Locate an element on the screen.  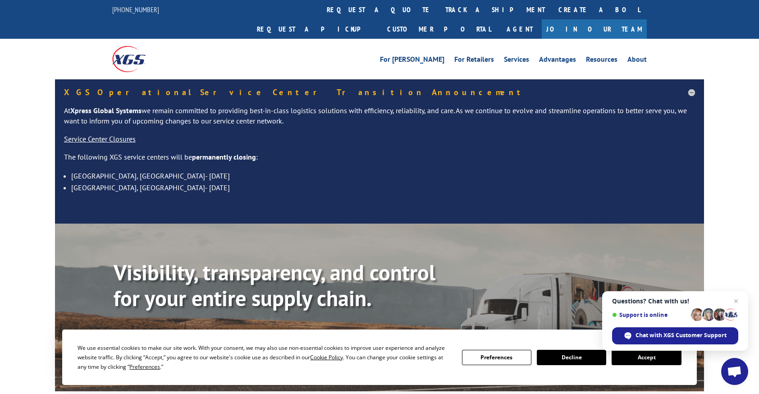
span: Cookie Policy is located at coordinates (326, 357).